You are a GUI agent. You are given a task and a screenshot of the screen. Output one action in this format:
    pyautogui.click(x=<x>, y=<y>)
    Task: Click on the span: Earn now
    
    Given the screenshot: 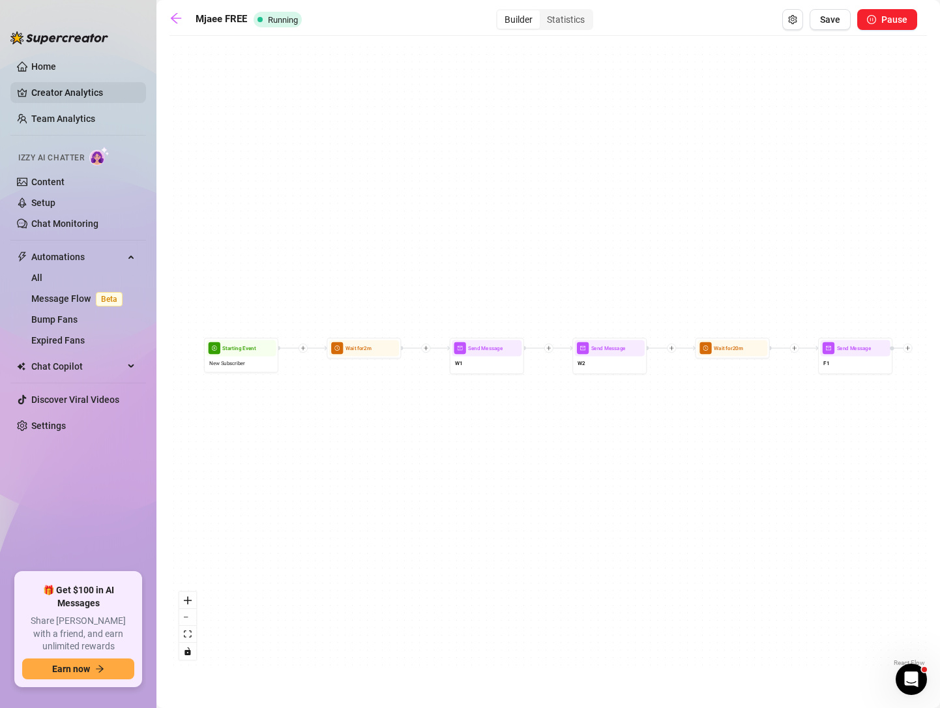 What is the action you would take?
    pyautogui.click(x=71, y=669)
    